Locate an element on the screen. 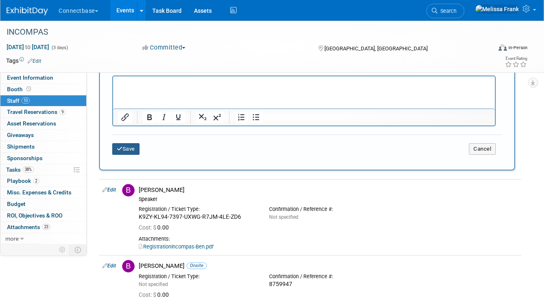  a: Giveaways is located at coordinates (43, 135).